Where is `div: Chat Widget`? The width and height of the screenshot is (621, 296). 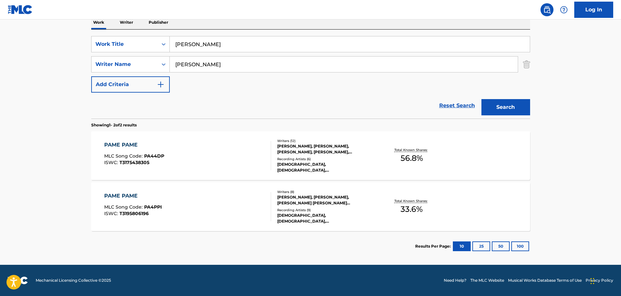 div: Chat Widget is located at coordinates (605, 280).